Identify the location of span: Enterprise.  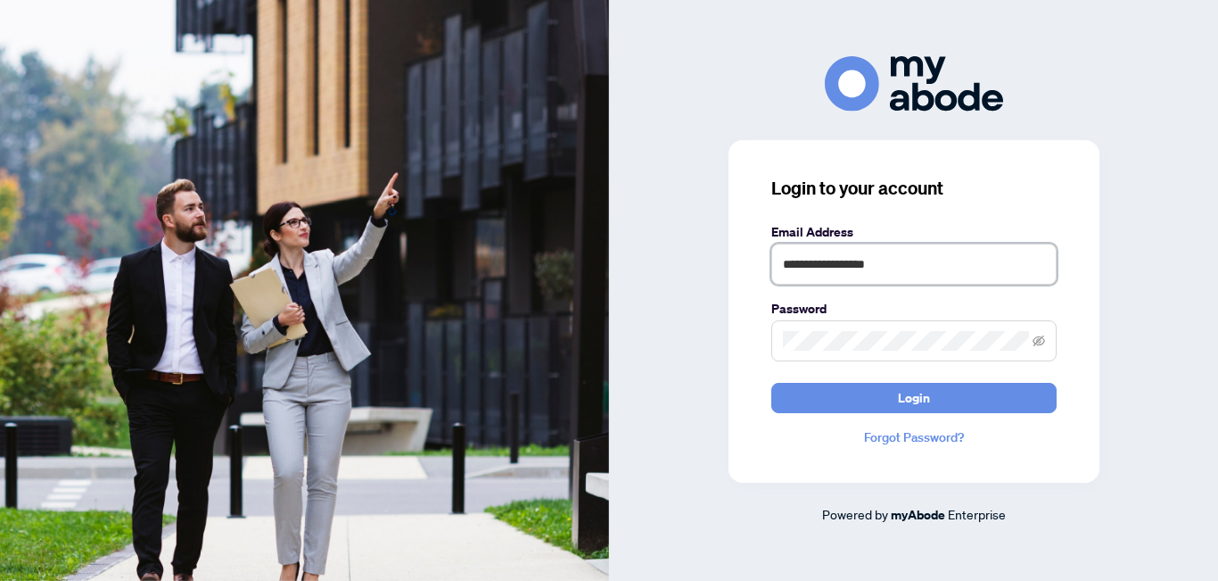
(977, 514).